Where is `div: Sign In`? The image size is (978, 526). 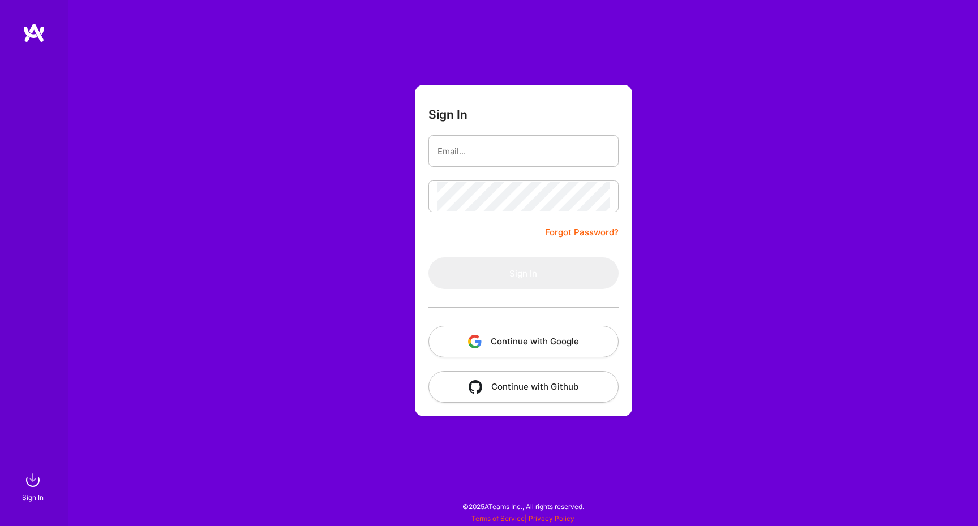
div: Sign In is located at coordinates (33, 498).